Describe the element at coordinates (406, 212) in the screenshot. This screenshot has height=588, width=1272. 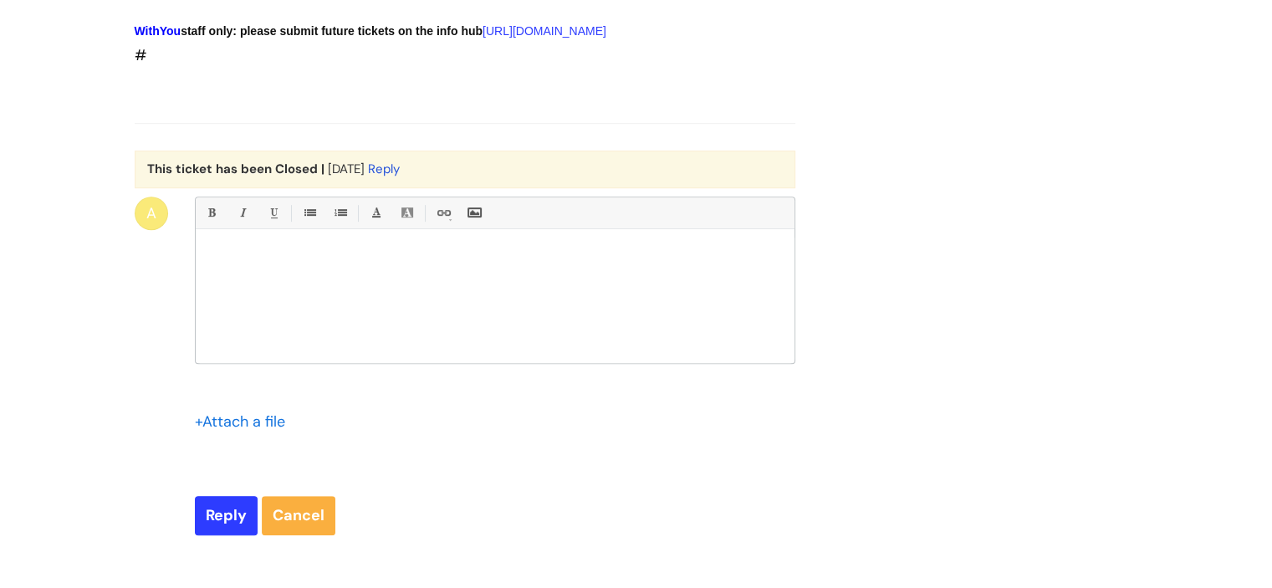
I see `a: Back Color` at that location.